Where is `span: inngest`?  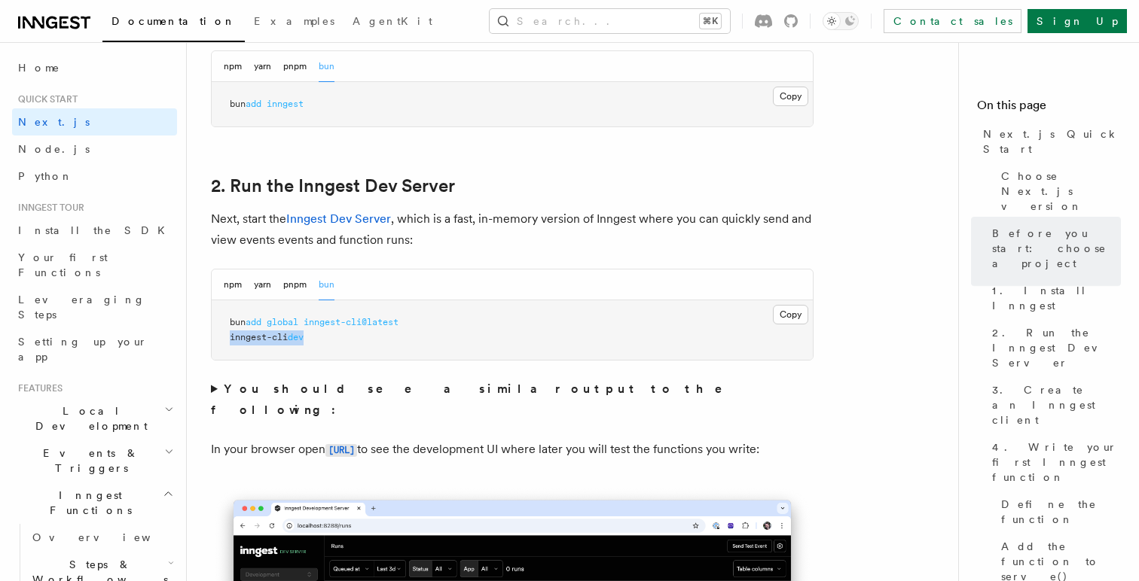
span: inngest is located at coordinates (285, 104).